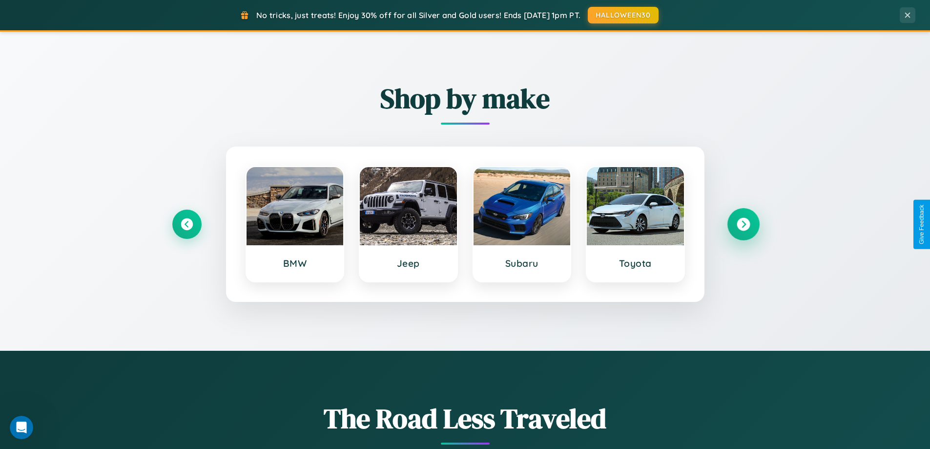 Image resolution: width=930 pixels, height=449 pixels. What do you see at coordinates (465, 98) in the screenshot?
I see `h2: Shop by make` at bounding box center [465, 98].